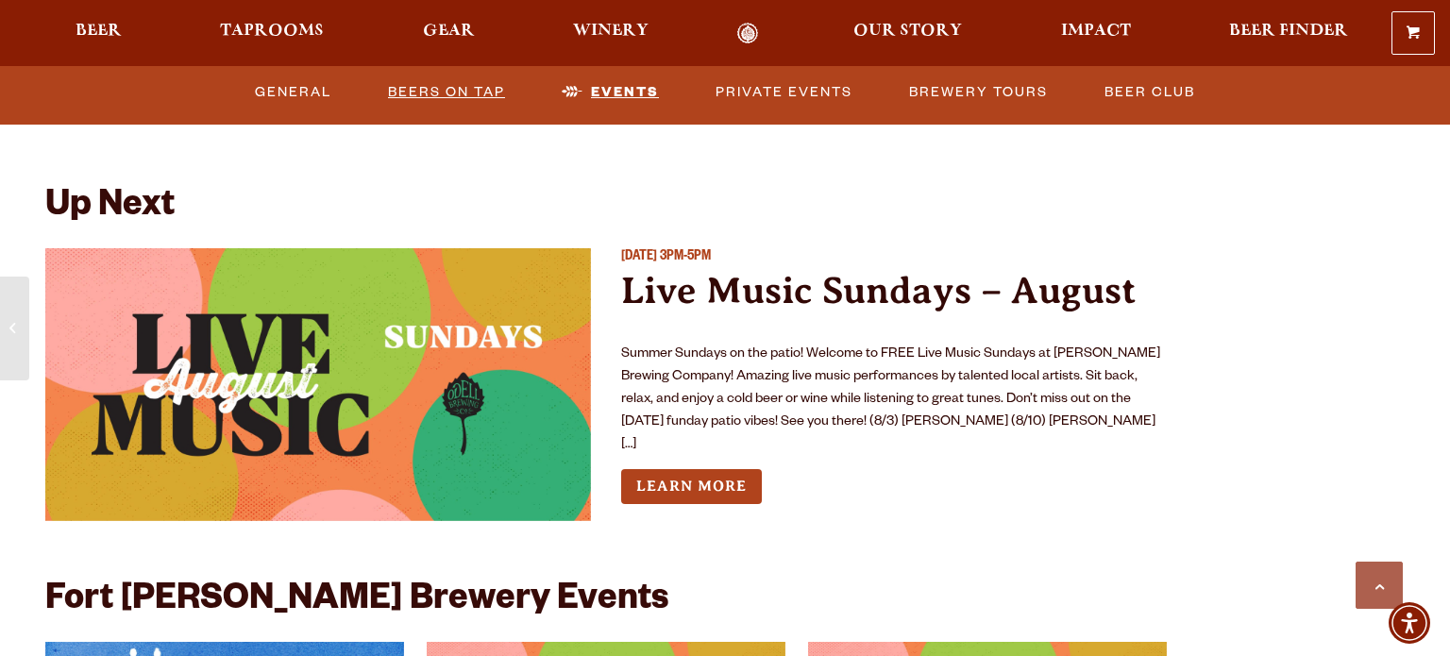 The image size is (1450, 656). What do you see at coordinates (448, 31) in the screenshot?
I see `span: Gear` at bounding box center [448, 31].